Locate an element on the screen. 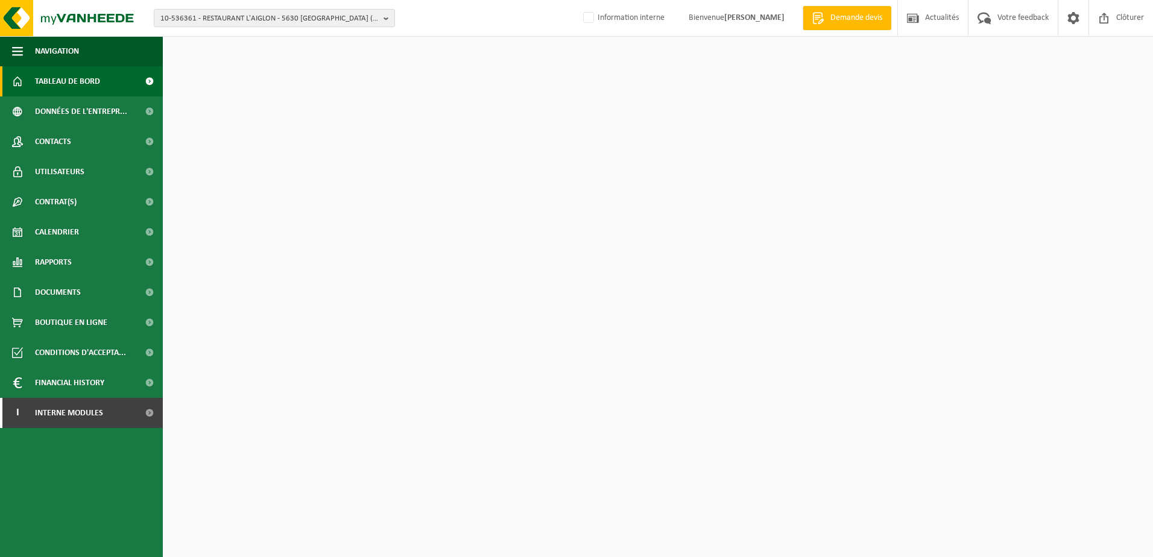 The width and height of the screenshot is (1153, 557). span: Interne modules is located at coordinates (69, 413).